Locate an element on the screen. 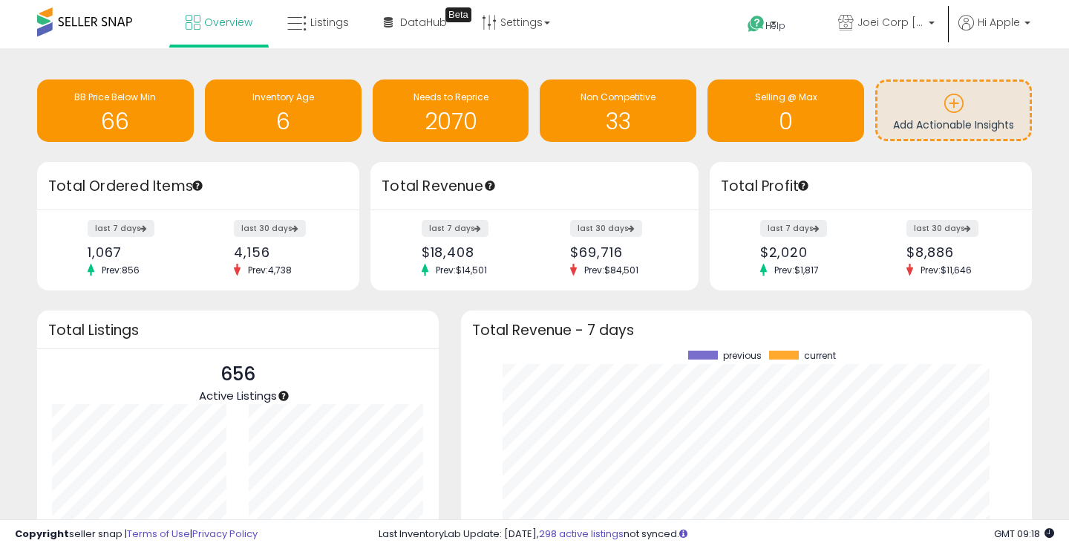 Image resolution: width=1069 pixels, height=549 pixels. span: Prev: $11,646 is located at coordinates (946, 270).